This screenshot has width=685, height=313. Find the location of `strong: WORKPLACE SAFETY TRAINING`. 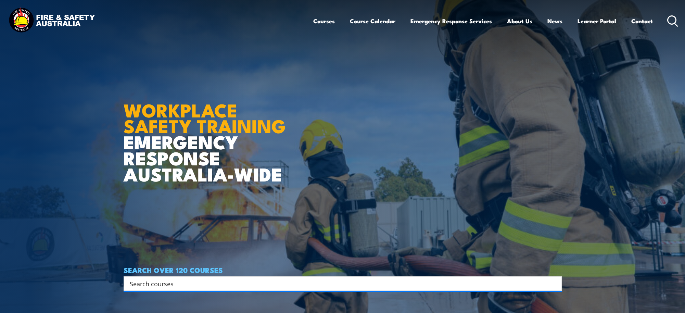

strong: WORKPLACE SAFETY TRAINING is located at coordinates (205, 117).